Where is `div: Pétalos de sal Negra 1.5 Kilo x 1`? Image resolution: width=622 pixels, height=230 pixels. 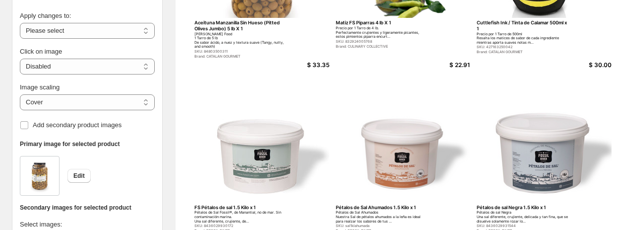
div: Pétalos de sal Negra 1.5 Kilo x 1 is located at coordinates (523, 207).